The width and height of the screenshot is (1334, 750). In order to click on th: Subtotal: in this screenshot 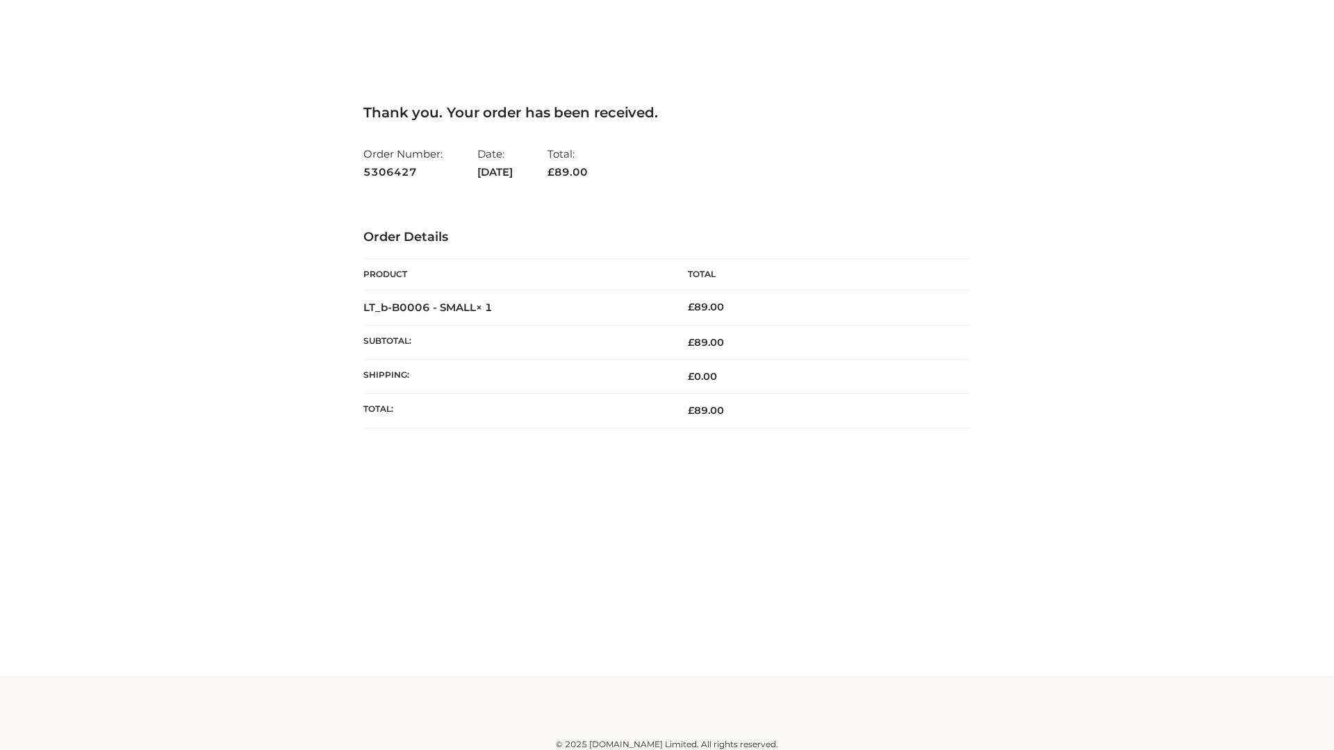, I will do `click(515, 342)`.